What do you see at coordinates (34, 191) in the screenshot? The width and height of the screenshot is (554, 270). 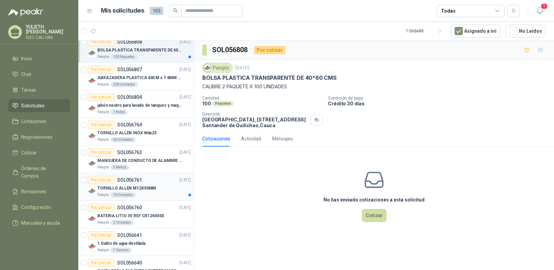 I see `span: Remisiones` at bounding box center [34, 191].